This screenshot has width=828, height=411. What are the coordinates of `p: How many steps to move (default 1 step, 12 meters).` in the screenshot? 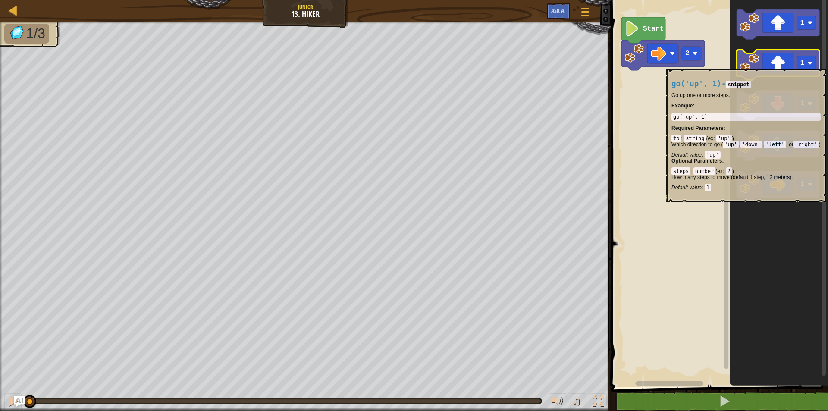 It's located at (746, 177).